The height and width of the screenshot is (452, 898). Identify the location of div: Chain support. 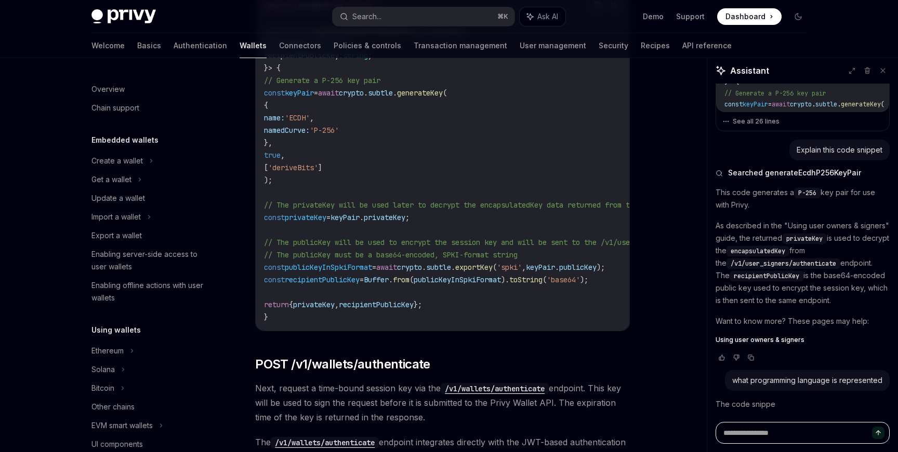
(115, 108).